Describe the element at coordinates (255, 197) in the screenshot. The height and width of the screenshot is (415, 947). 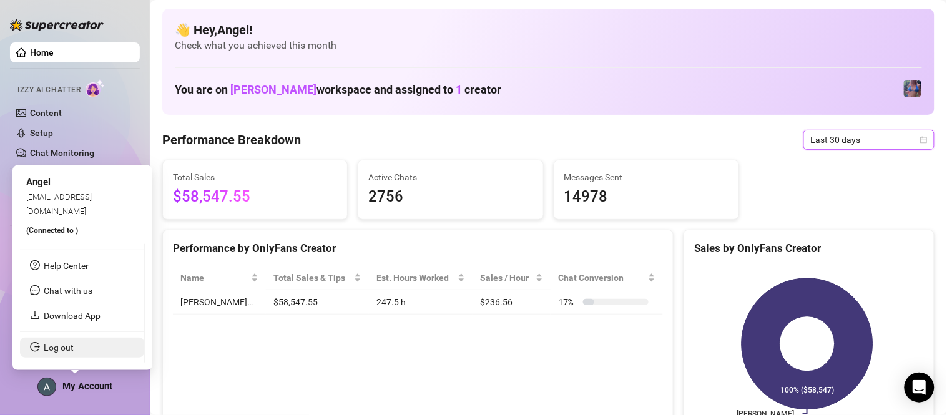
I see `span: $58,547.55` at that location.